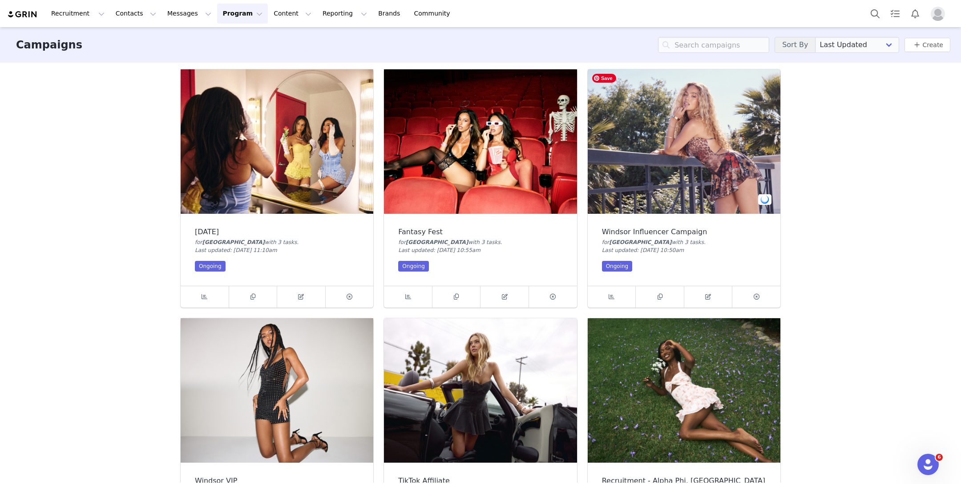 The height and width of the screenshot is (484, 961). I want to click on img: Halloween 2025, so click(277, 141).